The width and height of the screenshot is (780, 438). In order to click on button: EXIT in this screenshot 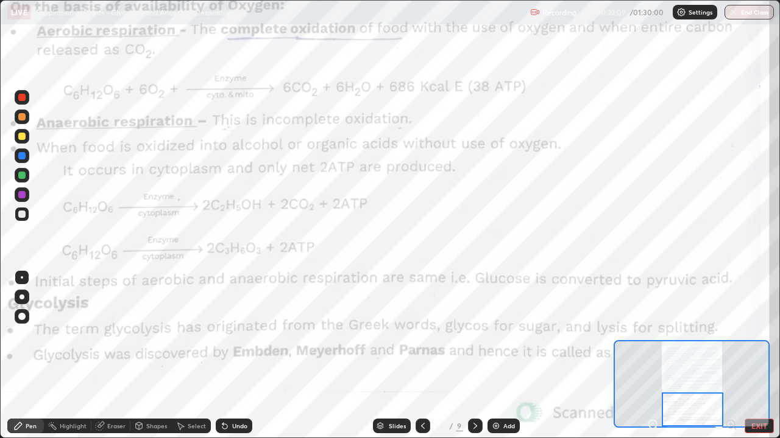, I will do `click(759, 426)`.